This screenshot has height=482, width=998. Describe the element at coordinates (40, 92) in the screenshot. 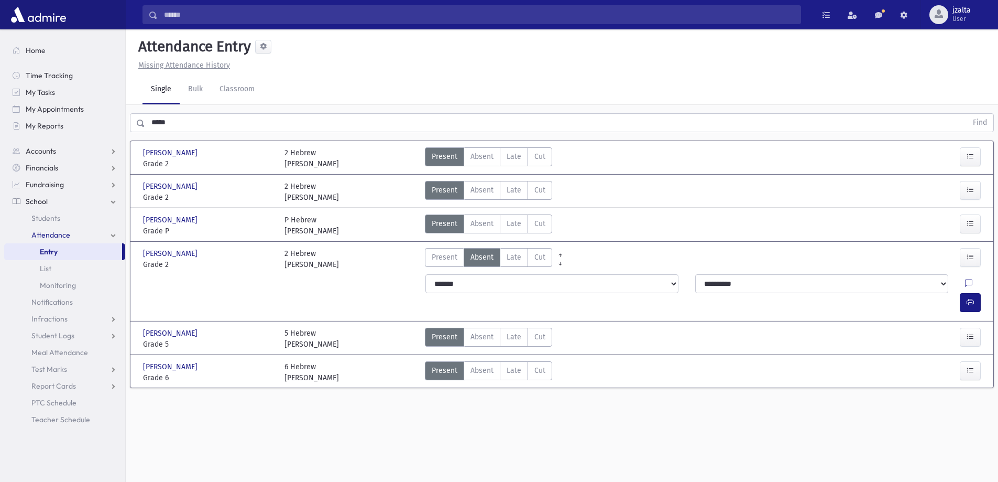

I see `span: My Tasks` at that location.